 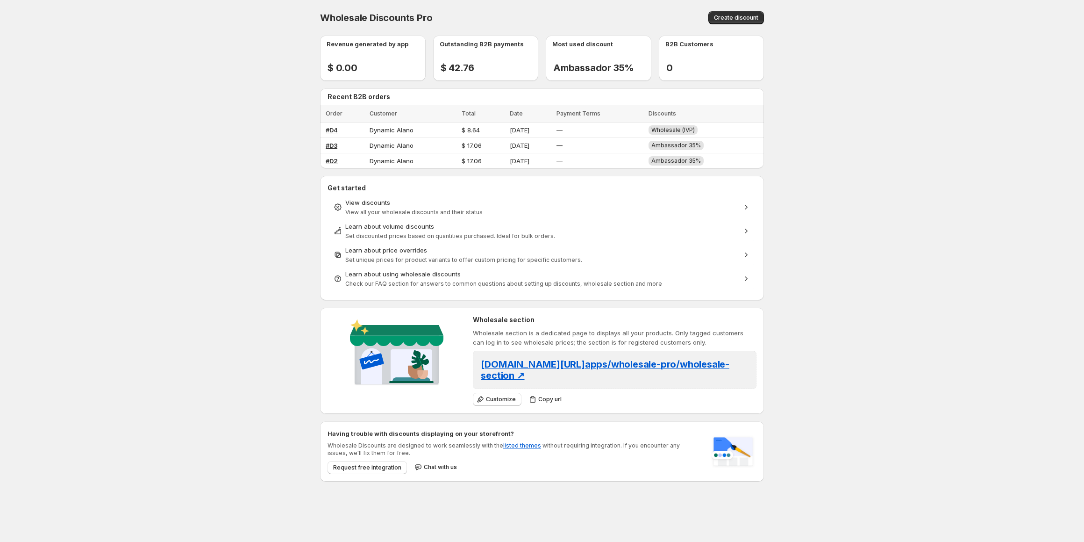 What do you see at coordinates (367, 467) in the screenshot?
I see `span: Request free integration` at bounding box center [367, 467].